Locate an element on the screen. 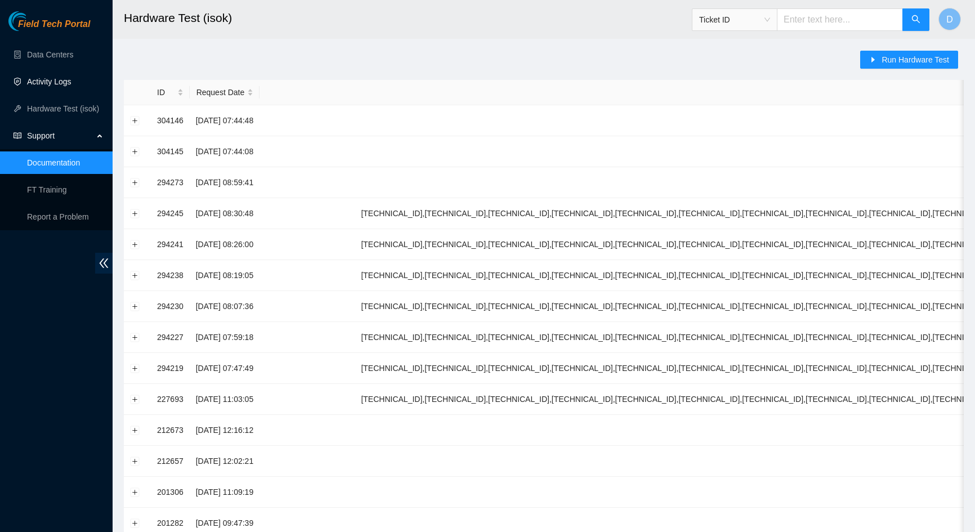 Image resolution: width=975 pixels, height=532 pixels. span: double-left is located at coordinates (104, 263).